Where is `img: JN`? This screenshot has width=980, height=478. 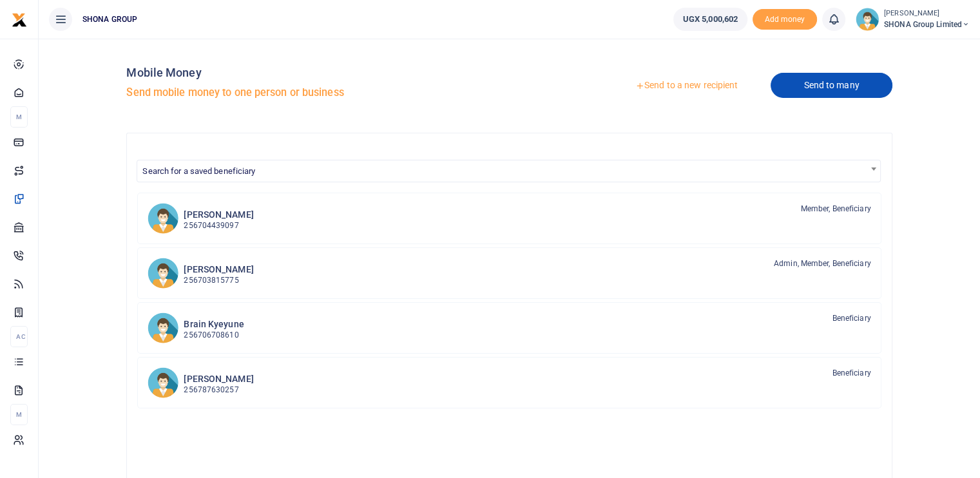 img: JN is located at coordinates (163, 273).